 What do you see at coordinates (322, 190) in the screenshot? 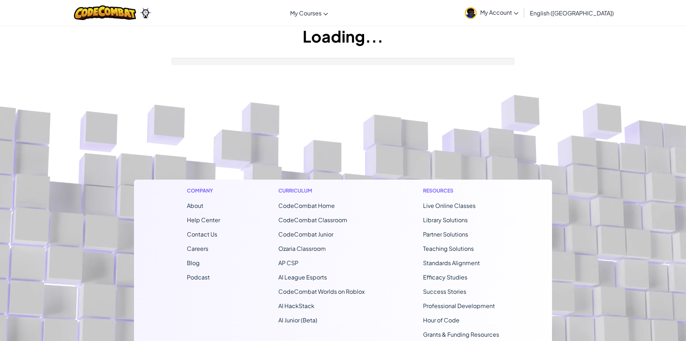
I see `h1: Curriculum` at bounding box center [322, 190].